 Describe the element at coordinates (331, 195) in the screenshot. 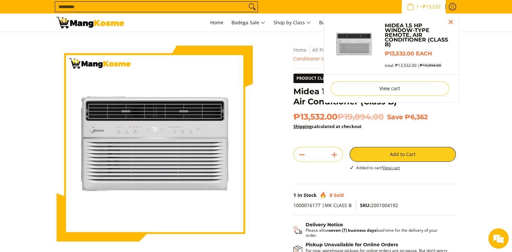

I see `span: 8` at that location.